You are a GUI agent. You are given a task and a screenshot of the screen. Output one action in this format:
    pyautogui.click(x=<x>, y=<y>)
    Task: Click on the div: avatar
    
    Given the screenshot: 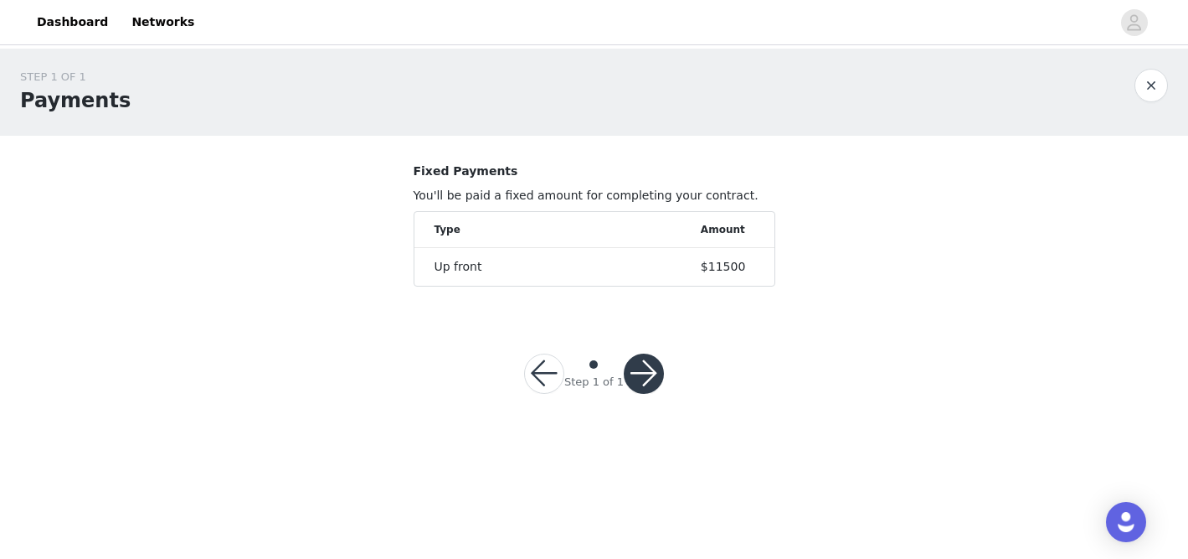 What is the action you would take?
    pyautogui.click(x=1134, y=23)
    